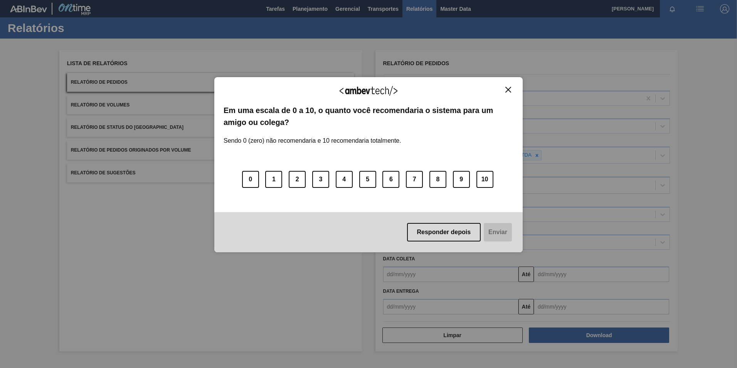 The image size is (737, 368). What do you see at coordinates (508, 89) in the screenshot?
I see `button: Close` at bounding box center [508, 89].